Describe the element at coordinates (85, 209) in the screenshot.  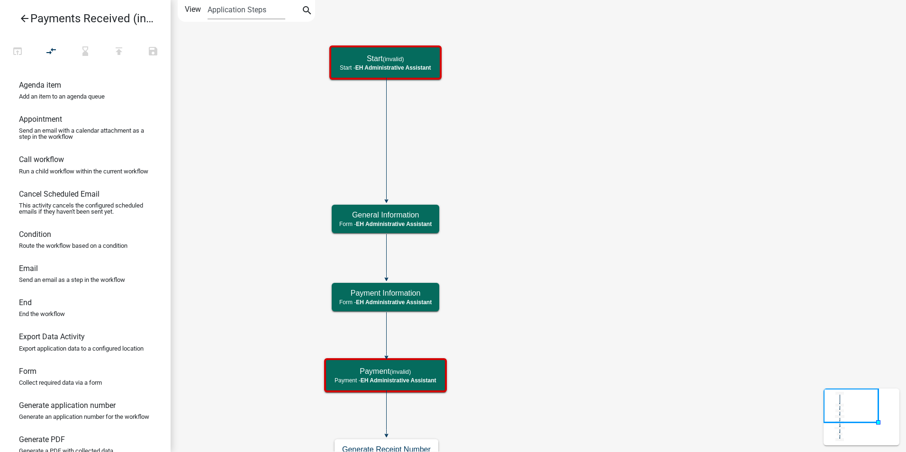
I see `p: This activity cancels the configured scheduled emails if they haven't been sent yet.` at that location.